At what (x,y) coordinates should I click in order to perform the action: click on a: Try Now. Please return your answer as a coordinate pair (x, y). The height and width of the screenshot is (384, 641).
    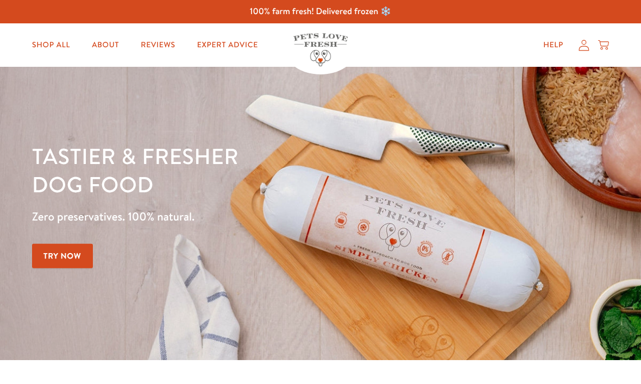
    Looking at the image, I should click on (62, 256).